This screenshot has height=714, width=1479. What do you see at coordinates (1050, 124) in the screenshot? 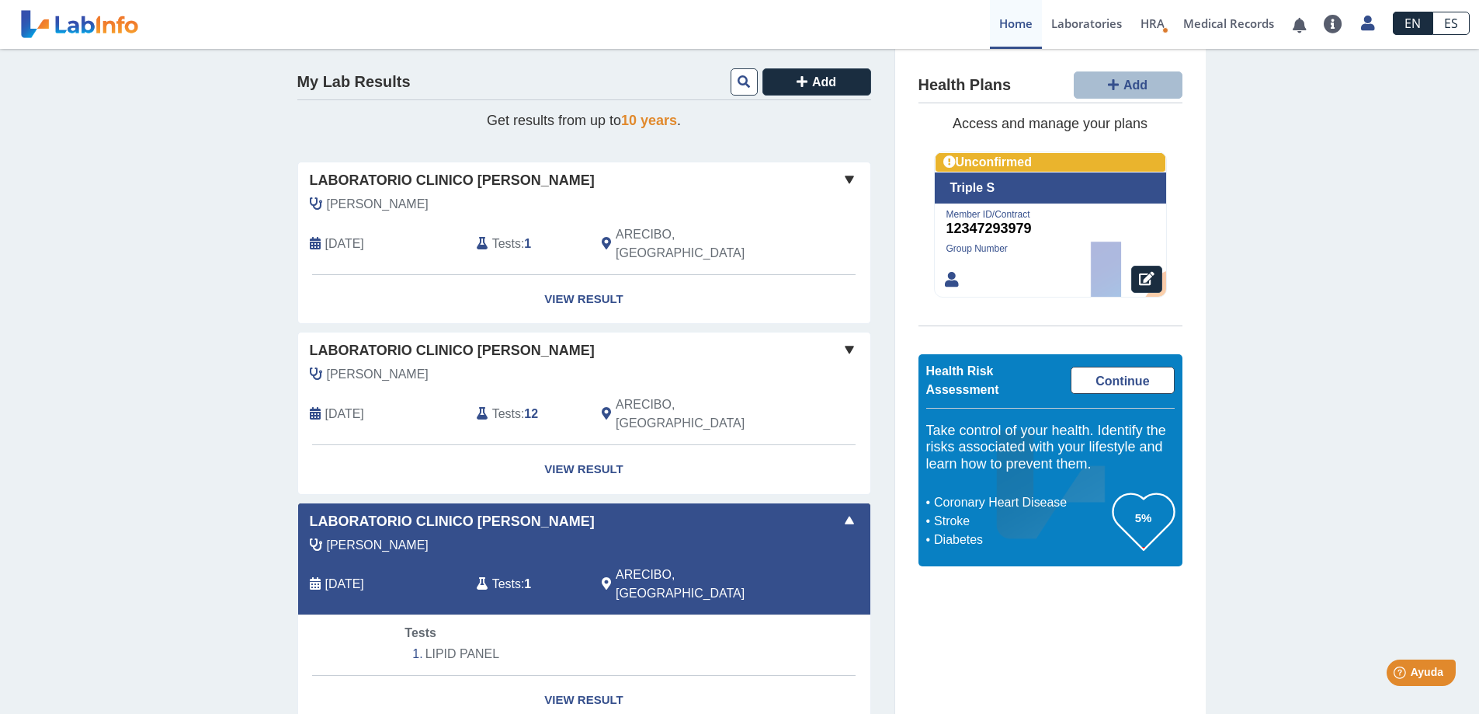
I see `span: Access and manage your plans` at bounding box center [1050, 124].